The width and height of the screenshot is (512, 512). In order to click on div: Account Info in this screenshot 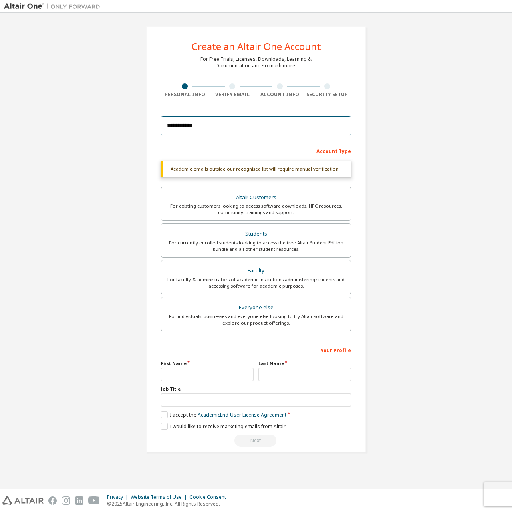, I will do `click(280, 95)`.